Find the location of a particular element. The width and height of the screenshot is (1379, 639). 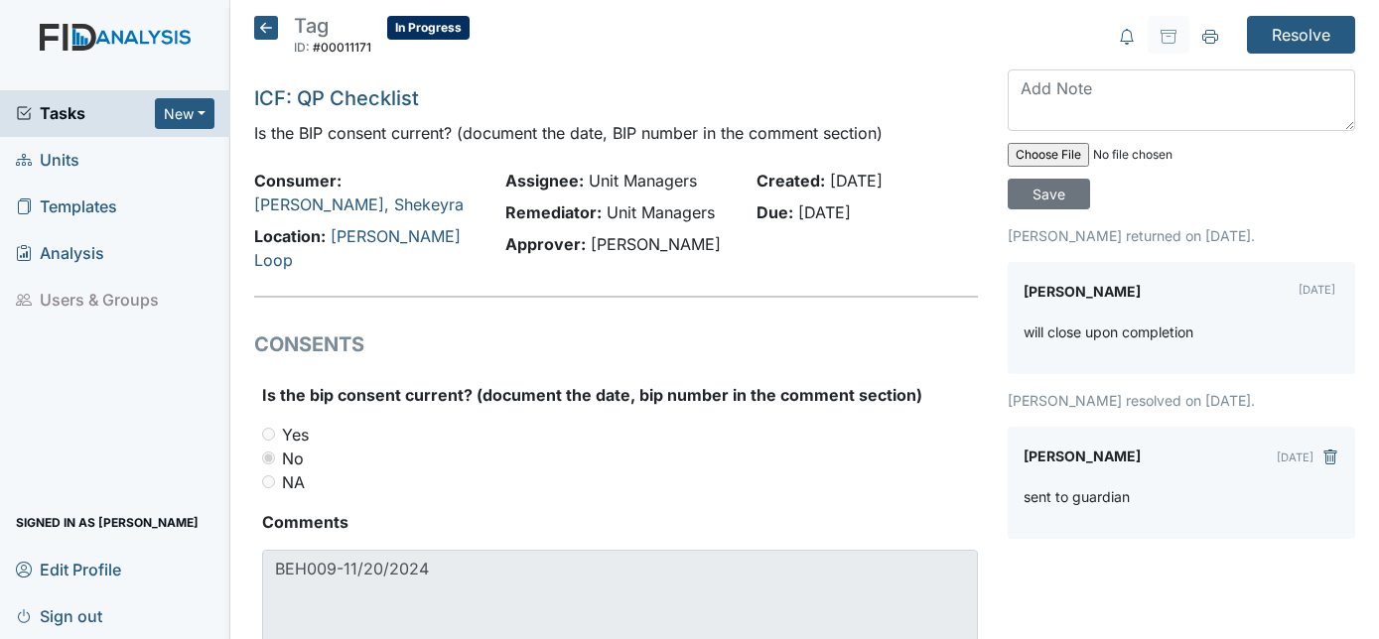

p: Is the BIP consent current? (document the date, BIP number in the comment section) is located at coordinates (616, 133).